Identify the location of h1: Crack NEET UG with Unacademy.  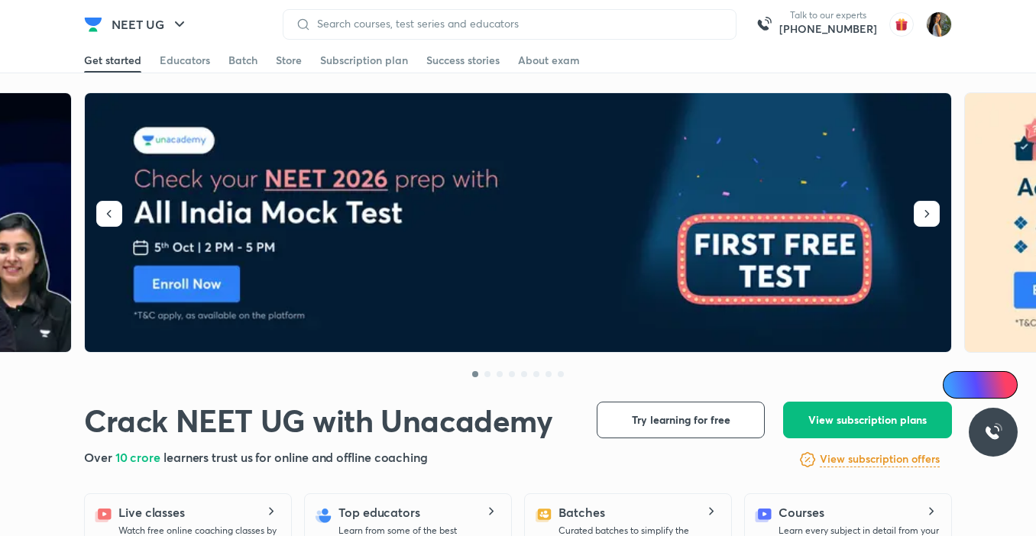
(318, 420).